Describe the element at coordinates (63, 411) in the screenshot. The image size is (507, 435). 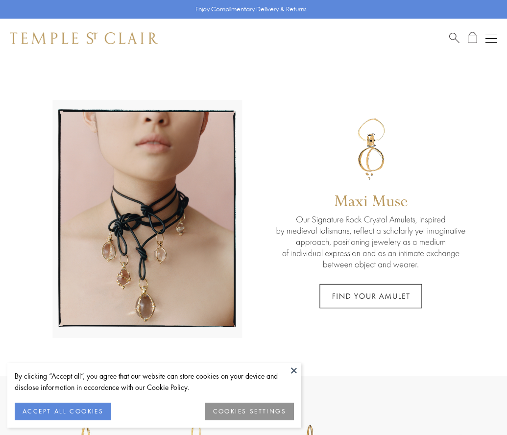
I see `button: ACCEPT ALL COOKIES` at that location.